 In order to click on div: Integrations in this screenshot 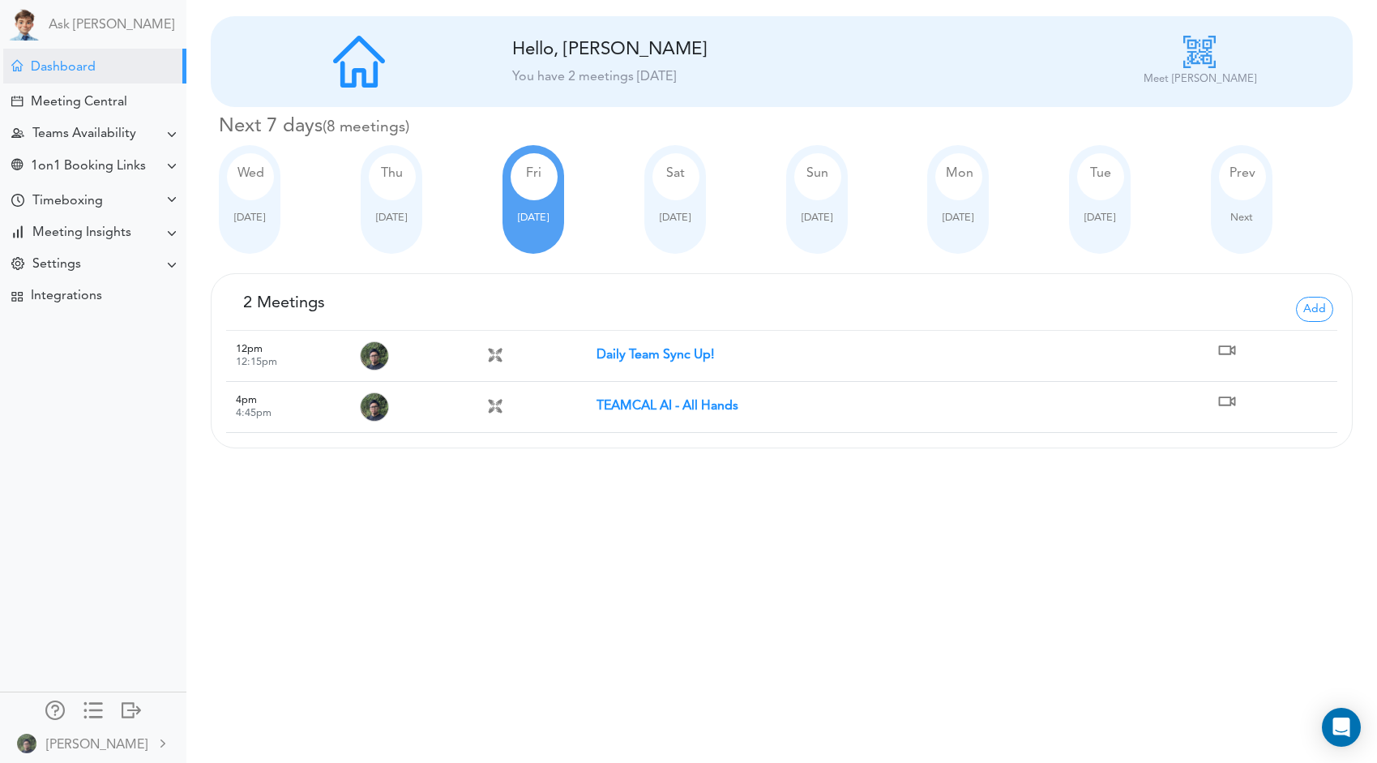, I will do `click(66, 296)`.